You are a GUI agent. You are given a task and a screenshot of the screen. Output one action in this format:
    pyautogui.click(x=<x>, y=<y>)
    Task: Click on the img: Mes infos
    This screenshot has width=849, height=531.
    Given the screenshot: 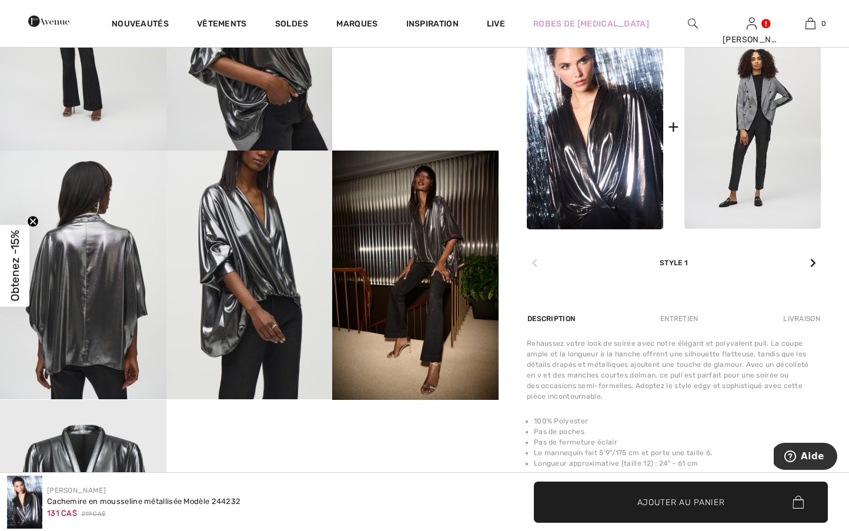 What is the action you would take?
    pyautogui.click(x=751, y=24)
    